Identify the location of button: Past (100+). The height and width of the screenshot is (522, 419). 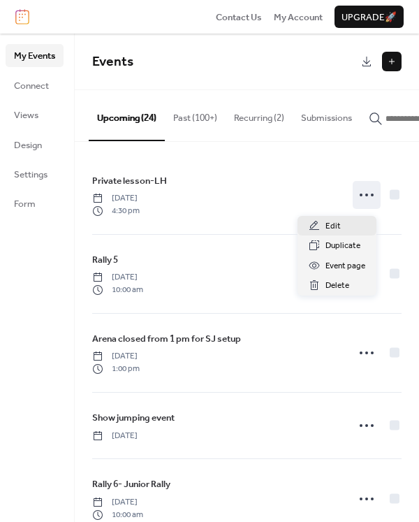
(195, 115).